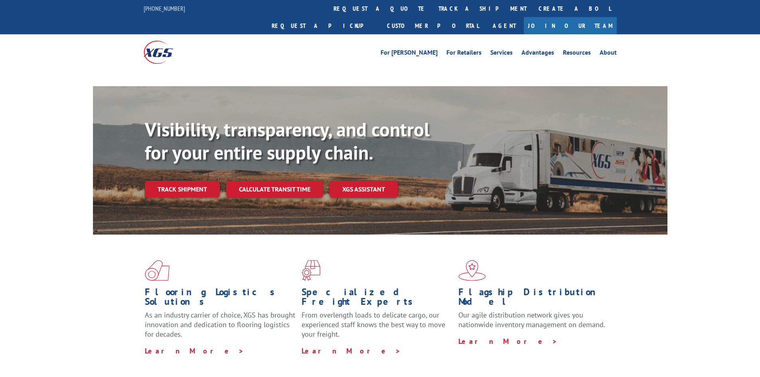 Image resolution: width=760 pixels, height=377 pixels. Describe the element at coordinates (534, 299) in the screenshot. I see `h1: Flagship Distribution Model` at that location.